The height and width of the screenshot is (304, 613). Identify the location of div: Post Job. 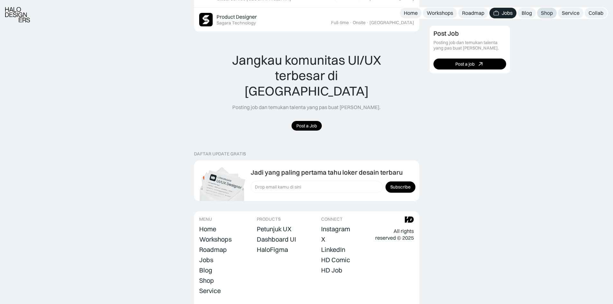
(446, 33).